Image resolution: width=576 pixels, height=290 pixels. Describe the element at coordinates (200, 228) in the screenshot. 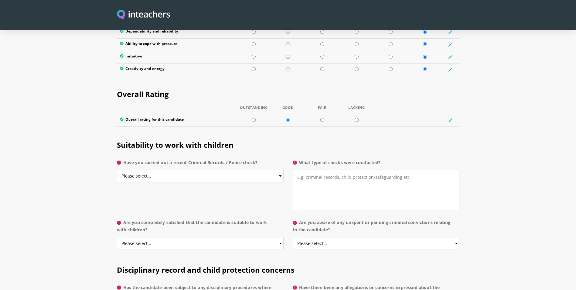

I see `label: Are you completely satisfied that the candidate is suitable to work with children?` at that location.